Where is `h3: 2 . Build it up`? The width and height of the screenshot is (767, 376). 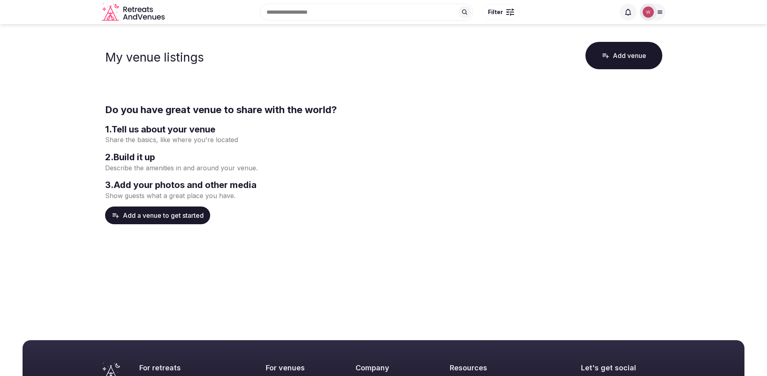 h3: 2 . Build it up is located at coordinates (243, 157).